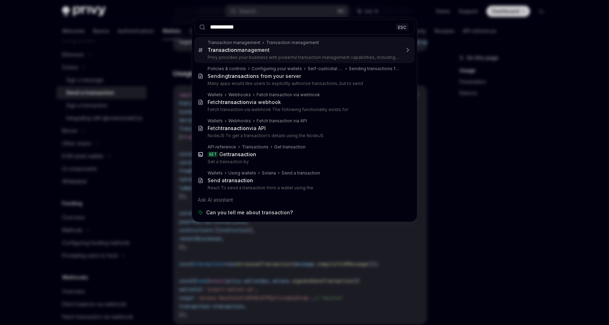 The width and height of the screenshot is (609, 325). Describe the element at coordinates (304, 188) in the screenshot. I see `p: React To send a transaction from a wallet using the` at that location.